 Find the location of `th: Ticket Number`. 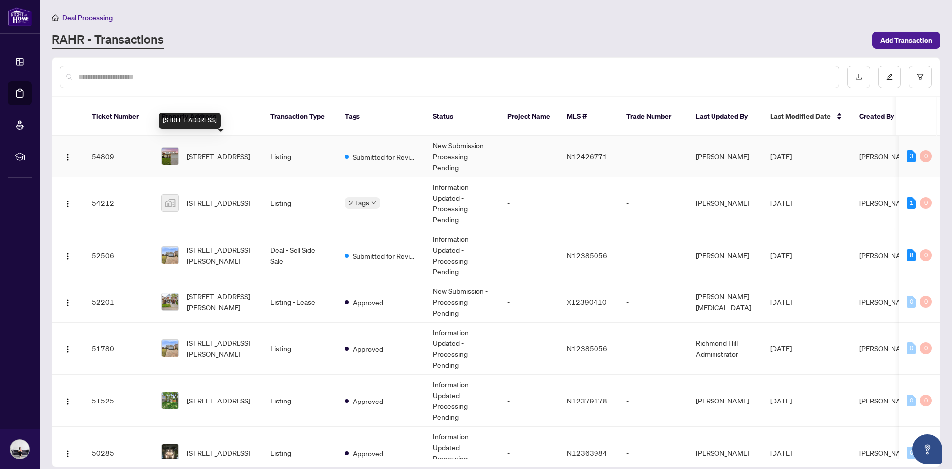

th: Ticket Number is located at coordinates (119, 117).